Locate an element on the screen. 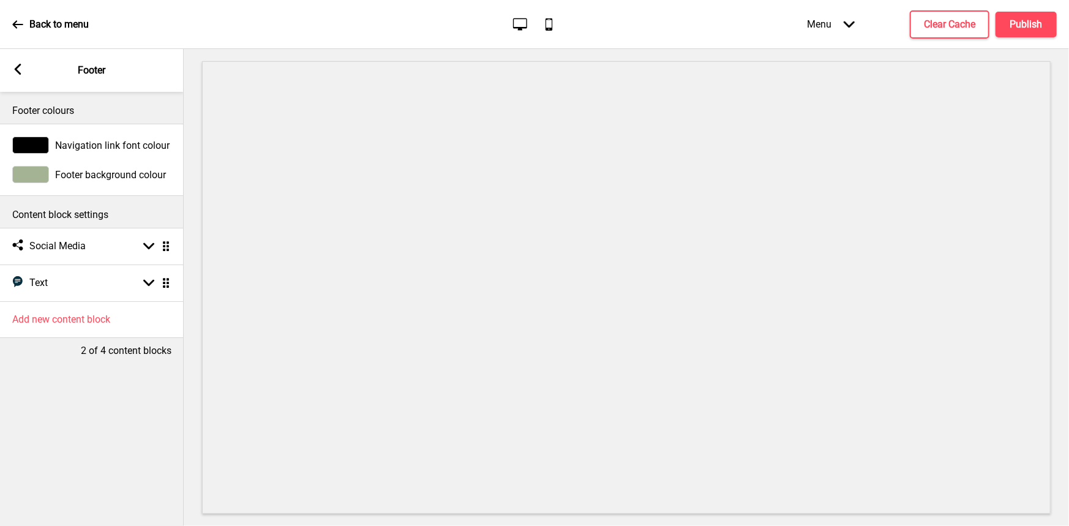 Image resolution: width=1069 pixels, height=526 pixels. div: Navigation link font colour is located at coordinates (92, 145).